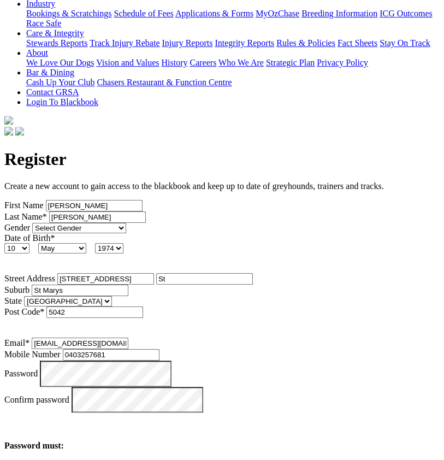 The width and height of the screenshot is (444, 460). I want to click on label: Password, so click(21, 373).